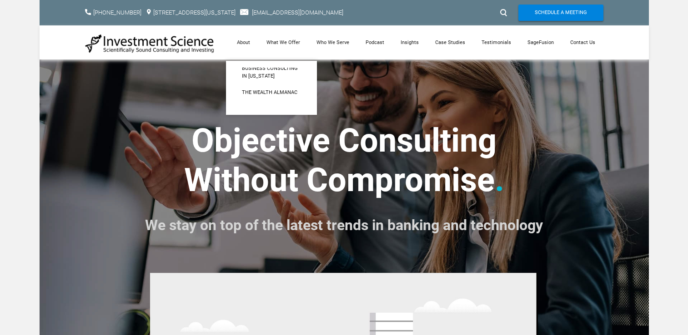 The width and height of the screenshot is (688, 335). Describe the element at coordinates (340, 160) in the screenshot. I see `strong: ​Objective Consulting ​Without Compromise` at that location.